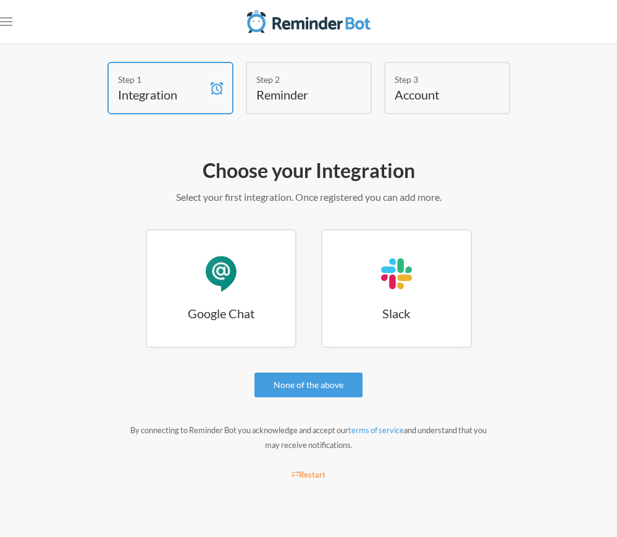  I want to click on h3: Slack, so click(397, 313).